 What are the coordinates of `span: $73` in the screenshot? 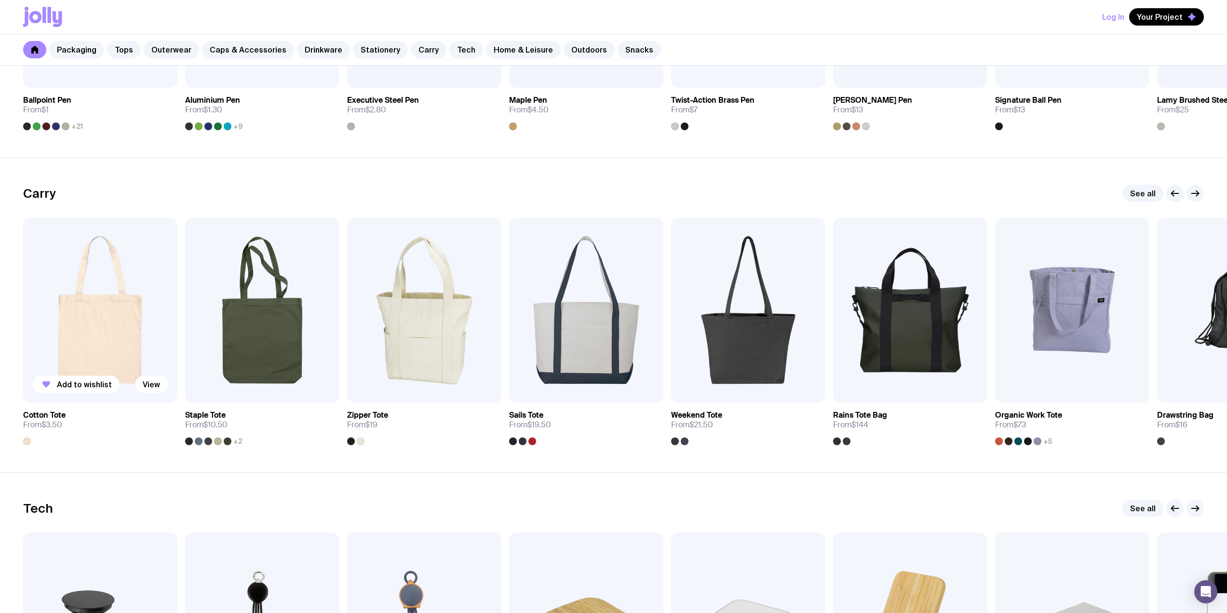 It's located at (1019, 424).